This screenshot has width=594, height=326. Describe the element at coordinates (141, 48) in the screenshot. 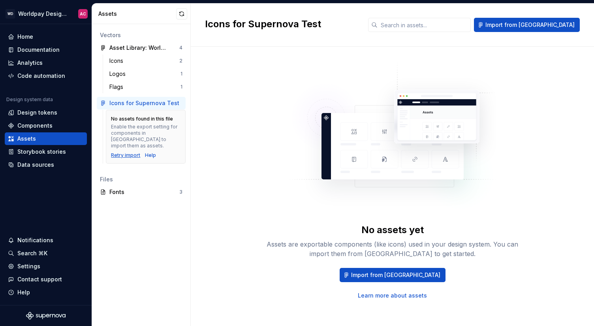

I see `a: Asset Library: Worldpay Design System4` at that location.